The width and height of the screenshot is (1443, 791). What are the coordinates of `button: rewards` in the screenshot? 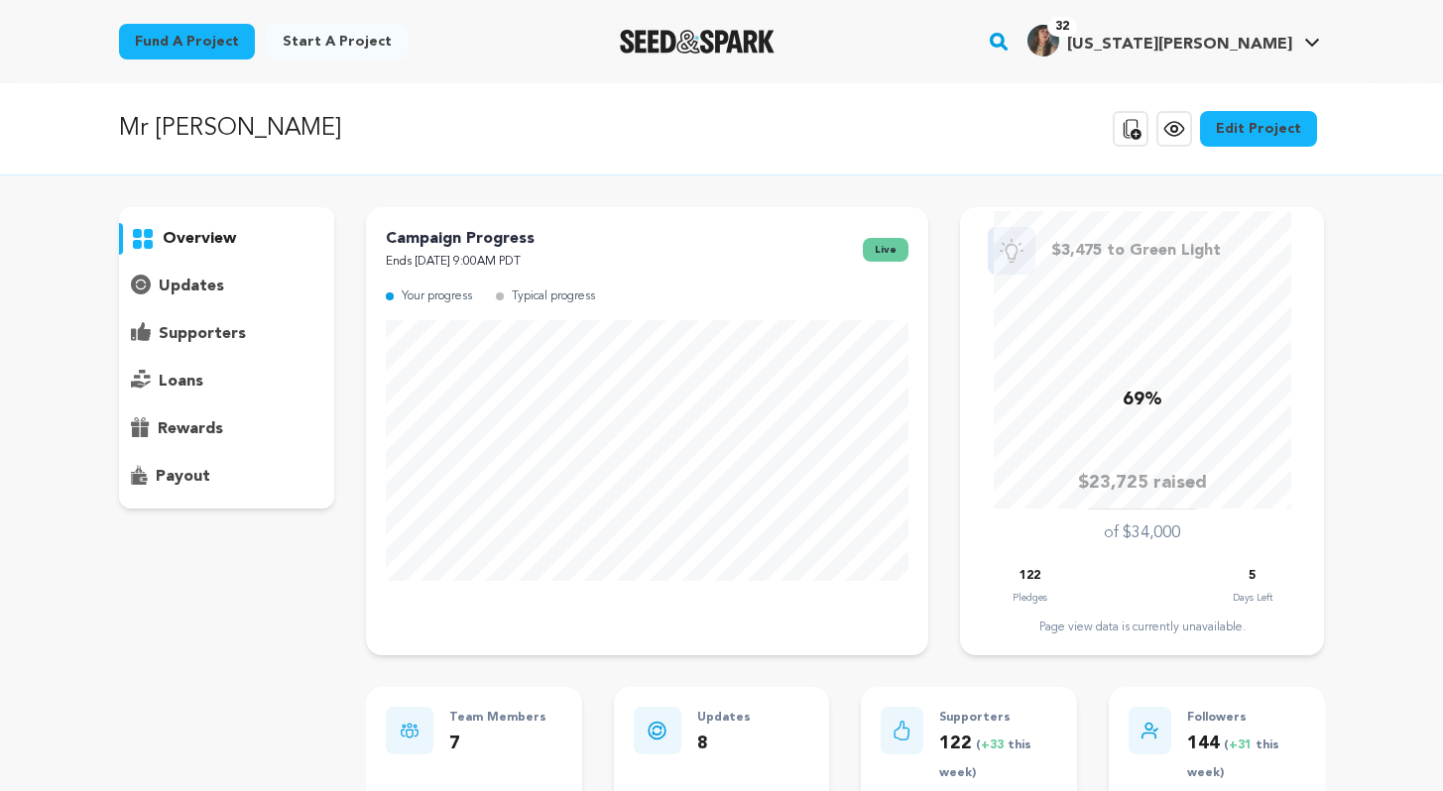 It's located at (227, 429).